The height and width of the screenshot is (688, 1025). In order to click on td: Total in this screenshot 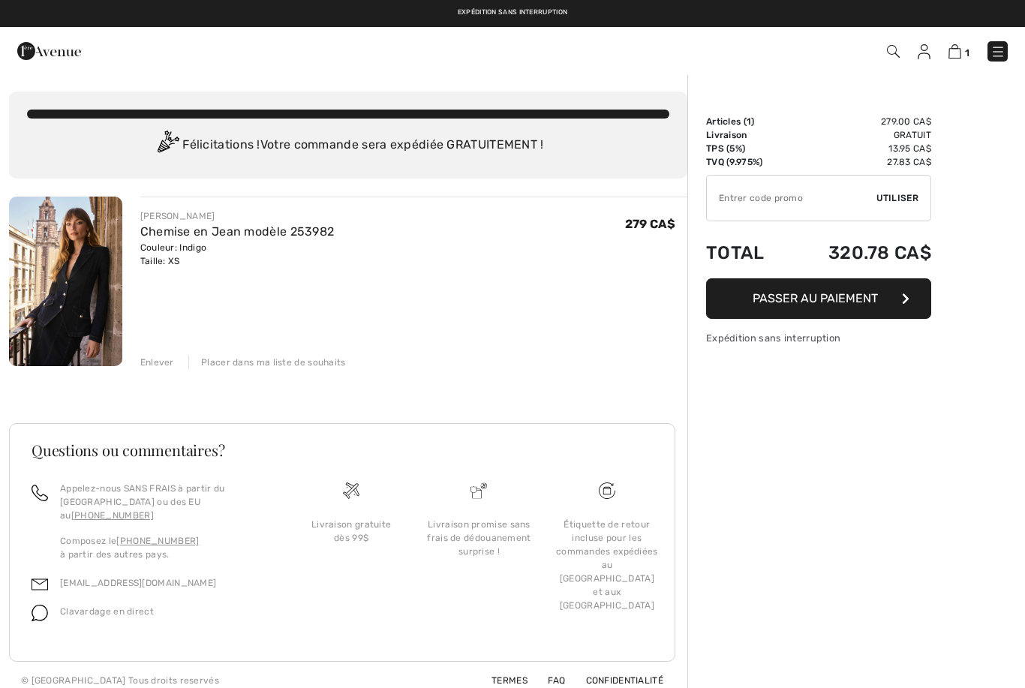, I will do `click(747, 253)`.